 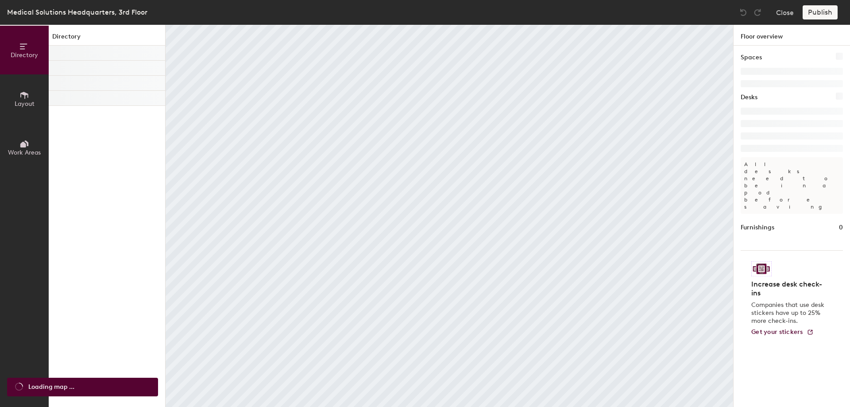 What do you see at coordinates (51, 387) in the screenshot?
I see `span: Loading map ...` at bounding box center [51, 387].